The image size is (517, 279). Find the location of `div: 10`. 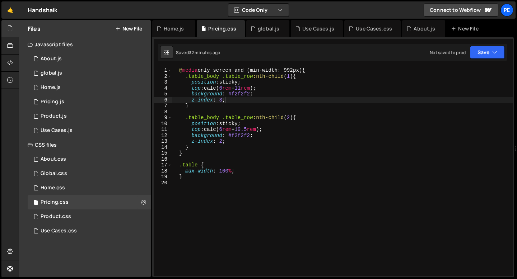

div: 10 is located at coordinates (163, 124).